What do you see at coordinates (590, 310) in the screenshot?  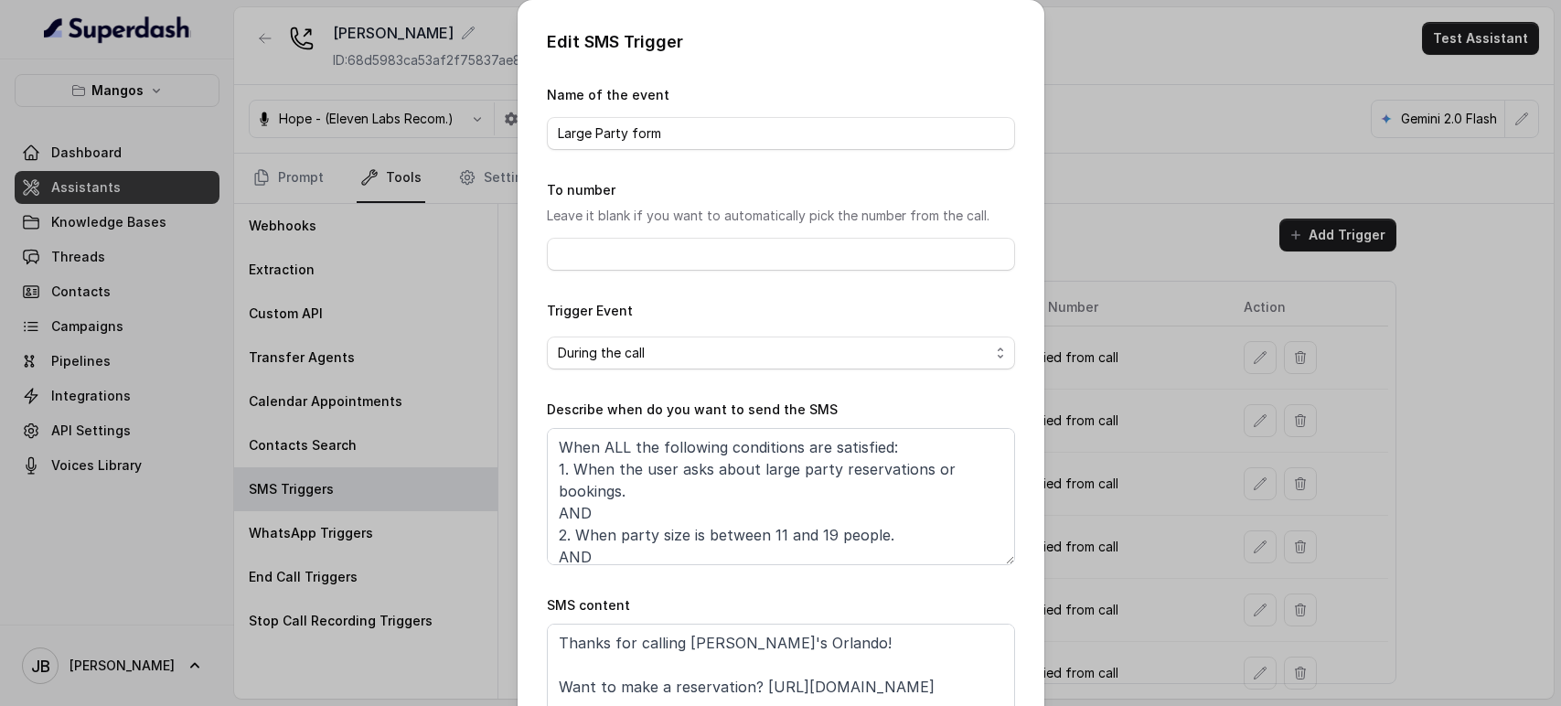 I see `label: Trigger Event` at bounding box center [590, 310].